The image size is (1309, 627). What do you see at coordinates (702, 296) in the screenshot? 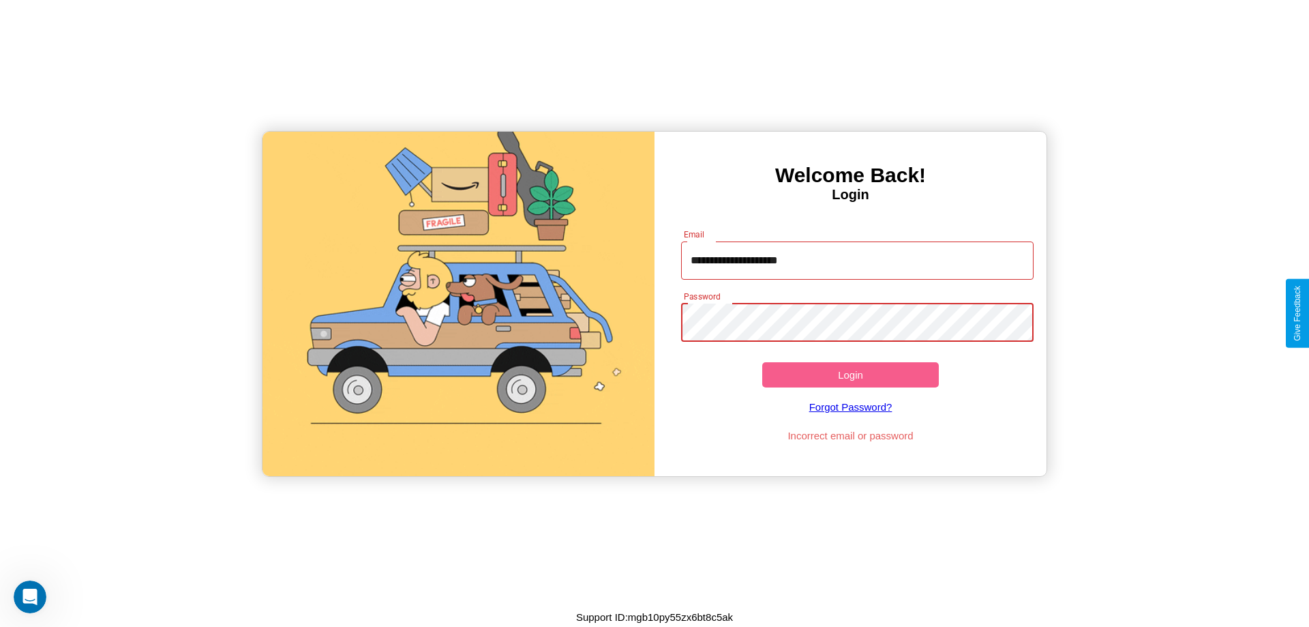
I see `label: Password` at bounding box center [702, 296].